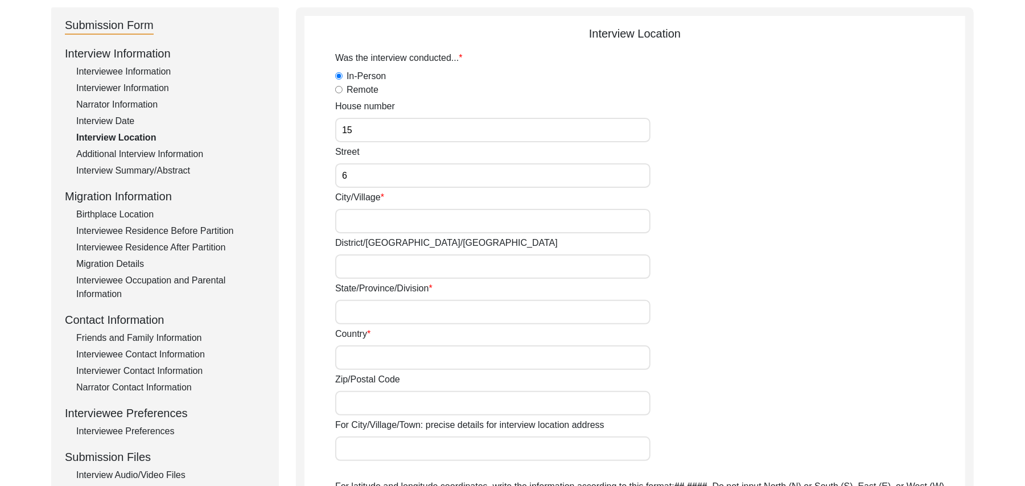 Image resolution: width=1025 pixels, height=486 pixels. What do you see at coordinates (171, 72) in the screenshot?
I see `div: Interviewee Information` at bounding box center [171, 72].